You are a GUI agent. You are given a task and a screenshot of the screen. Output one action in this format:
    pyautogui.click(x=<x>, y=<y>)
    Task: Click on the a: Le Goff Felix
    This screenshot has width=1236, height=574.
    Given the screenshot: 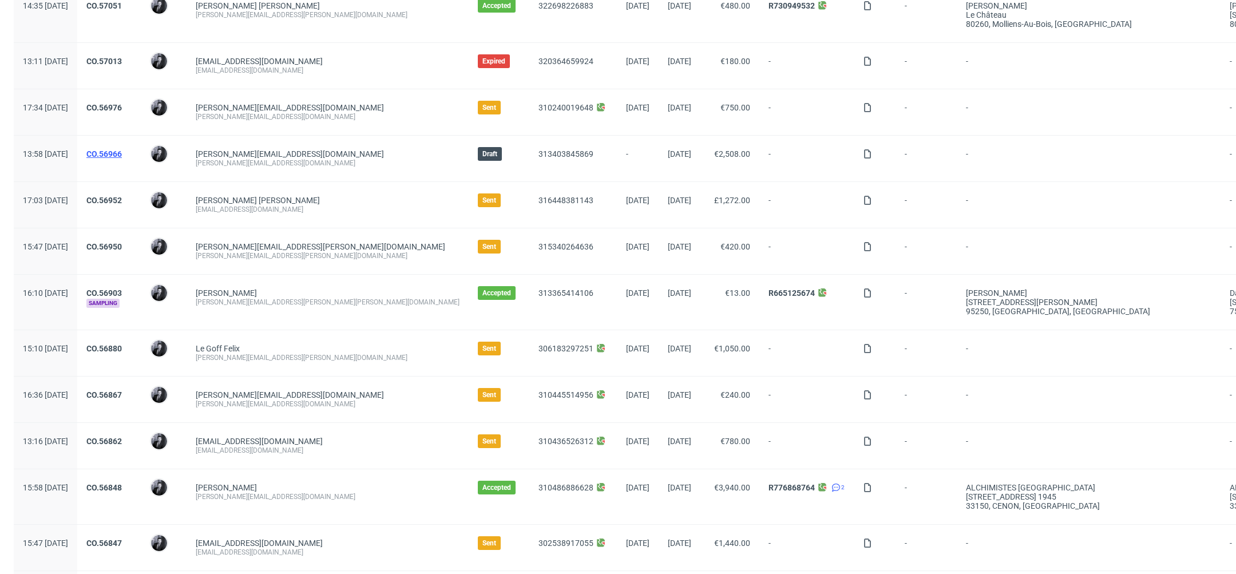 What is the action you would take?
    pyautogui.click(x=217, y=349)
    